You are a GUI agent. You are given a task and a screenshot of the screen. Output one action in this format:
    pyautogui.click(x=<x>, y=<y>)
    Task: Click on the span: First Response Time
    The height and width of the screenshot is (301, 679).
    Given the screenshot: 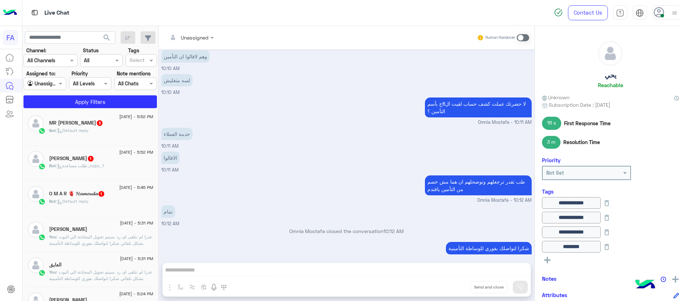 What is the action you would take?
    pyautogui.click(x=587, y=123)
    